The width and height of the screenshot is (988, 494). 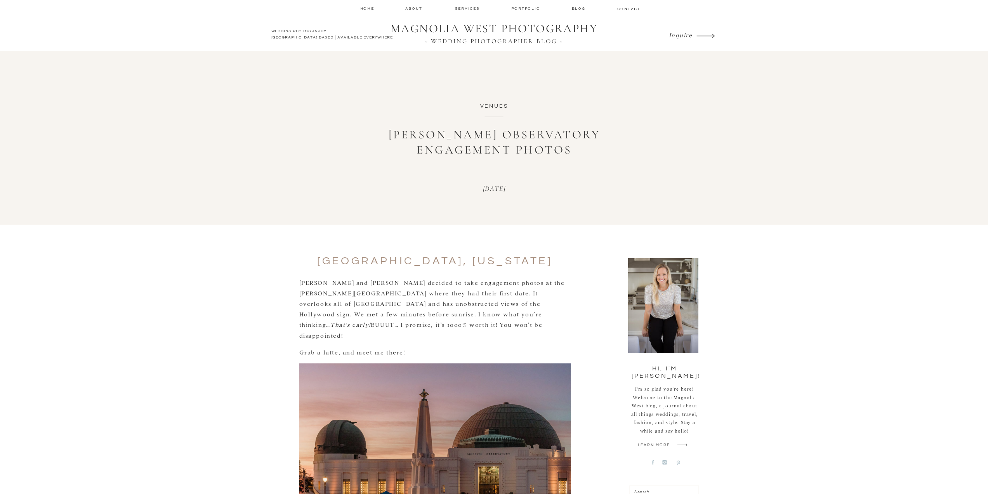 I want to click on nav: about, so click(x=415, y=9).